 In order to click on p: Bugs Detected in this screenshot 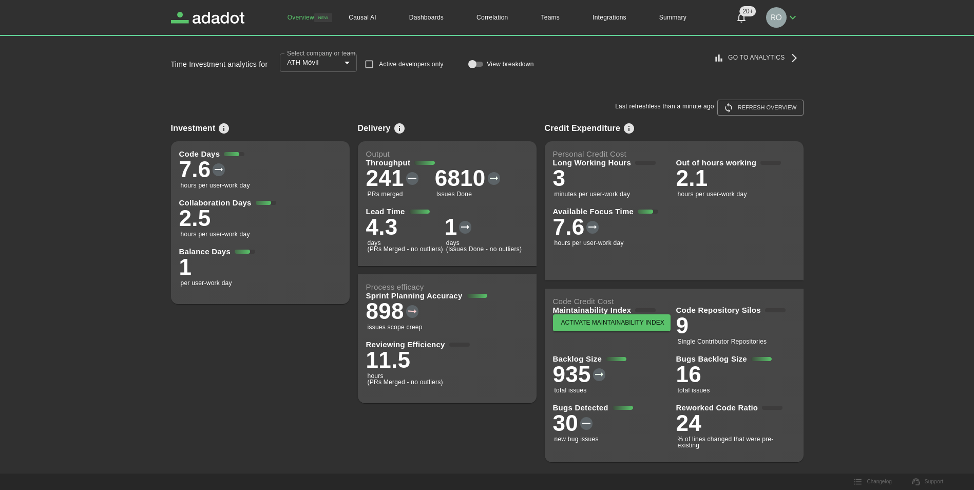, I will do `click(581, 407)`.